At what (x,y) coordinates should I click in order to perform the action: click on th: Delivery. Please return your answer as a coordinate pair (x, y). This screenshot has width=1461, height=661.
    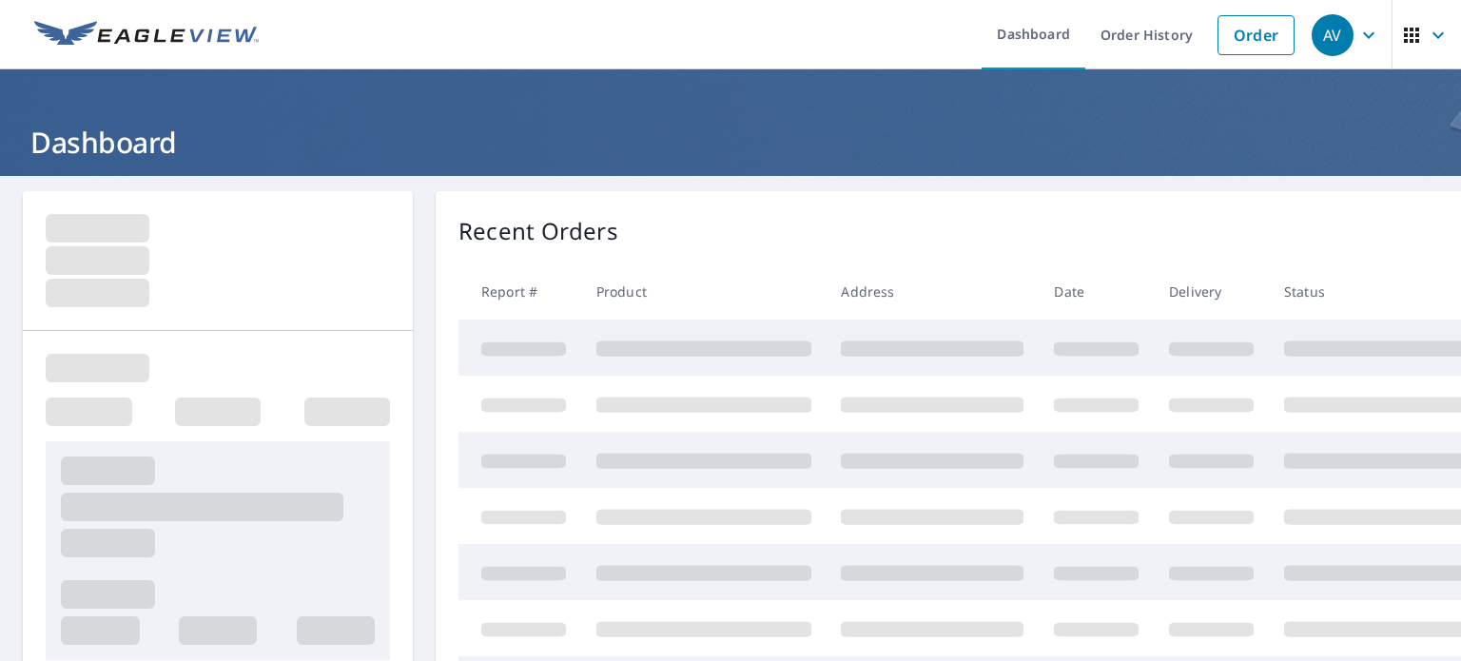
    Looking at the image, I should click on (1211, 291).